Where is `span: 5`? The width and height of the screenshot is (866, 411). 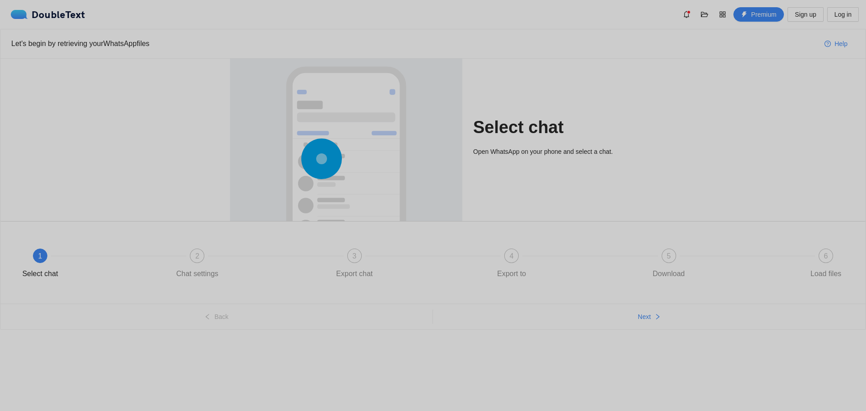
span: 5 is located at coordinates (669, 256).